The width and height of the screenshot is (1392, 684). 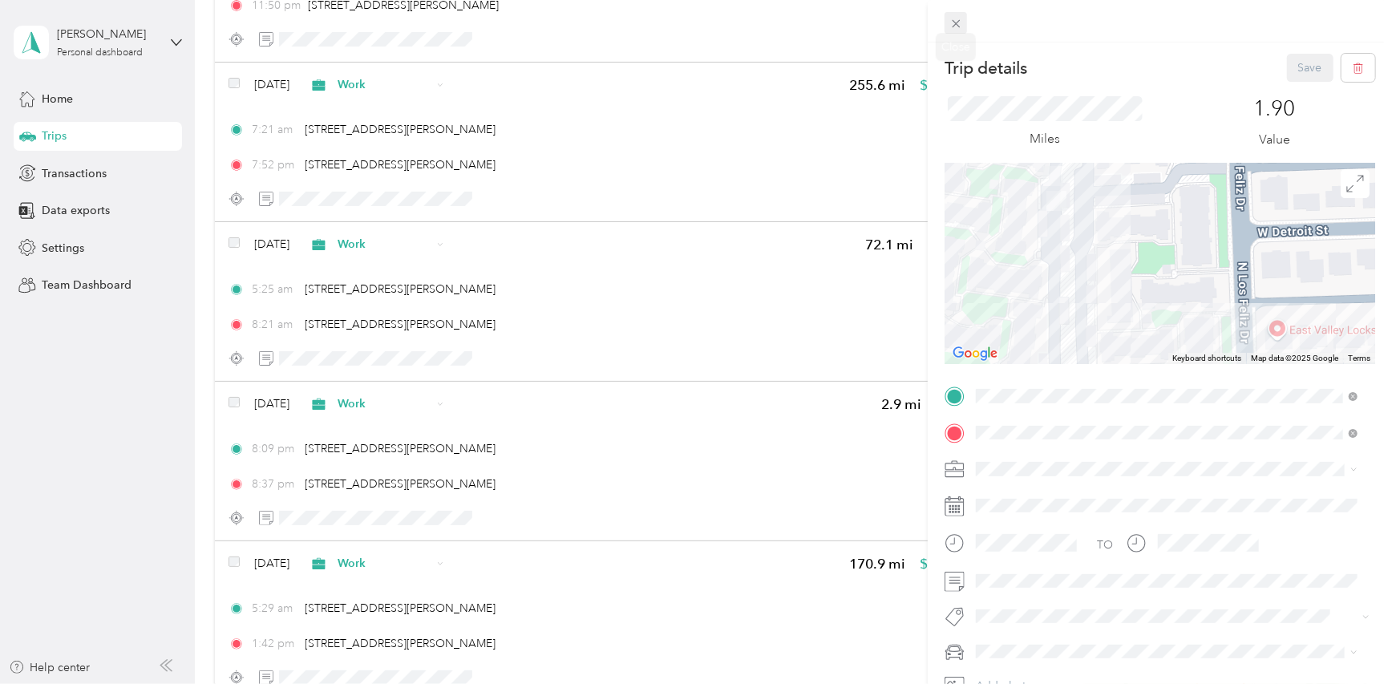 I want to click on button: Keyboard shortcuts, so click(x=1206, y=358).